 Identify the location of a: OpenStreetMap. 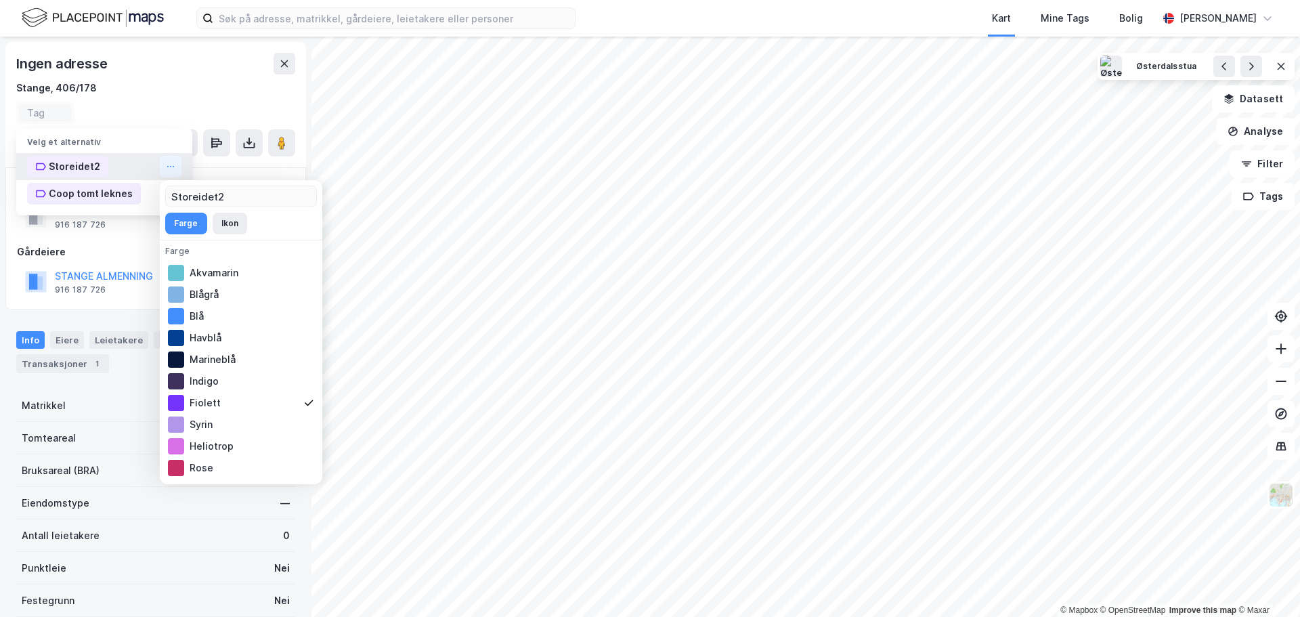
(1133, 610).